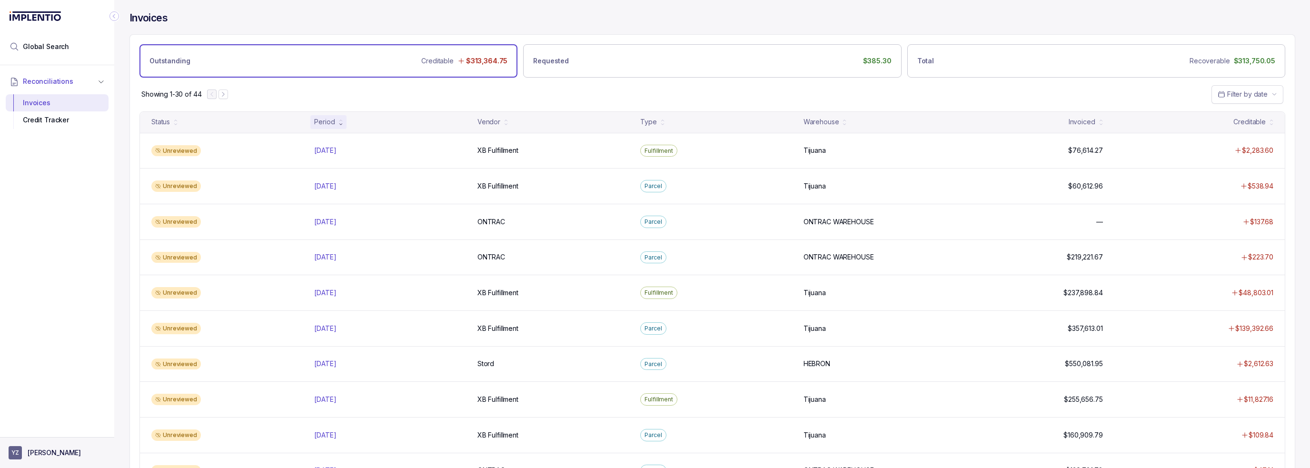 This screenshot has height=468, width=1310. I want to click on p: Recoverable, so click(1209, 61).